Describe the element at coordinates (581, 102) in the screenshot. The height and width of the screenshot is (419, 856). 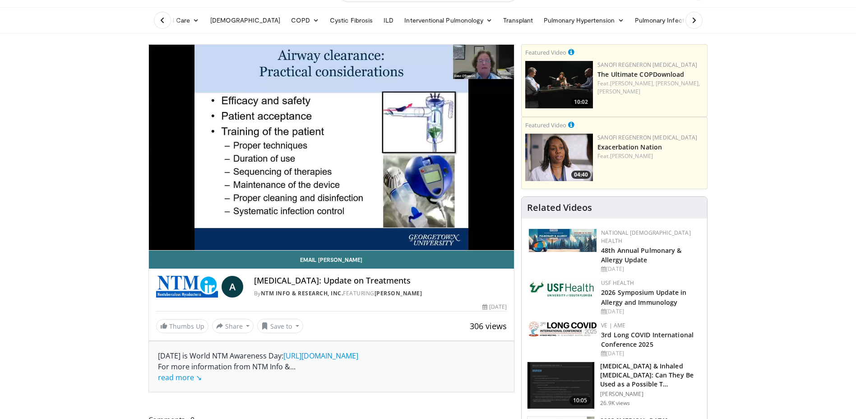
I see `span: 10:02` at that location.